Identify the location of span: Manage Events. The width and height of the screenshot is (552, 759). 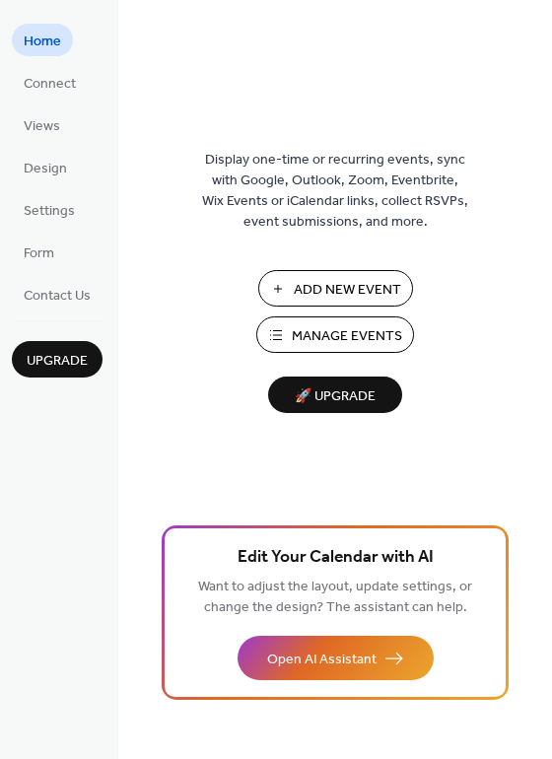
(347, 336).